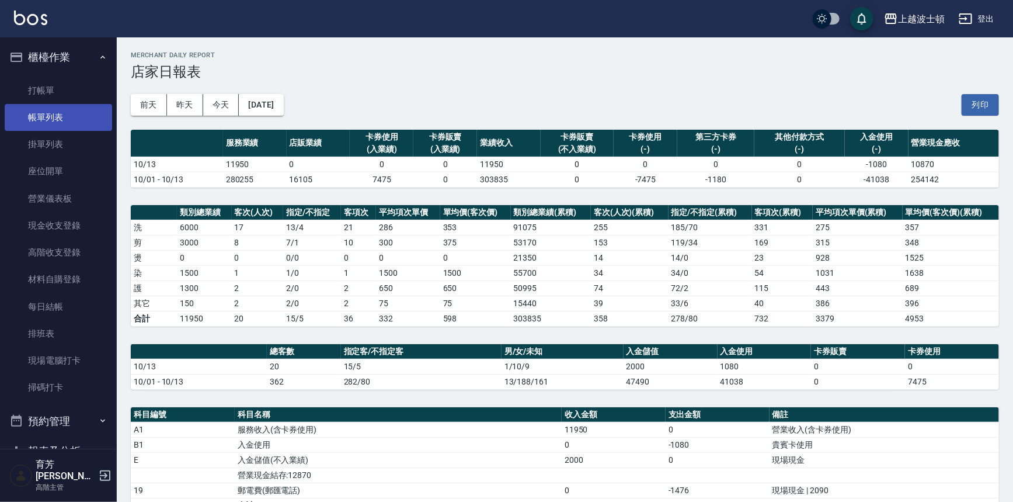 Image resolution: width=1013 pixels, height=502 pixels. What do you see at coordinates (475, 213) in the screenshot?
I see `th: 單均價(客次價)` at bounding box center [475, 213].